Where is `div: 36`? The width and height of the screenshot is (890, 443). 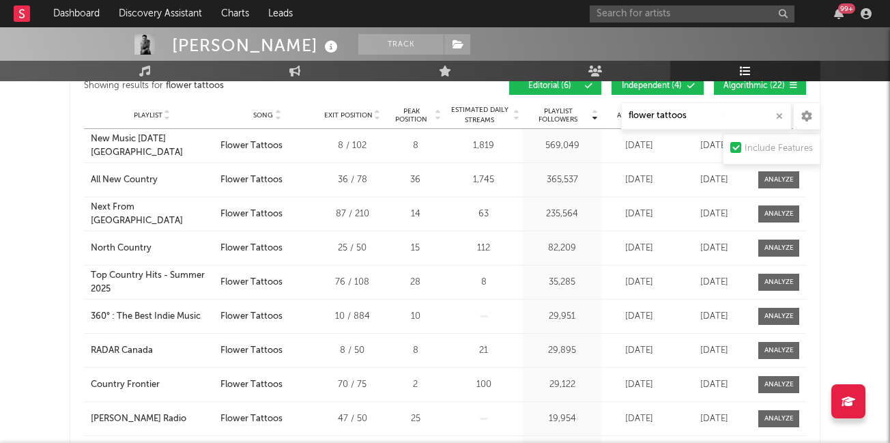 div: 36 is located at coordinates (415, 180).